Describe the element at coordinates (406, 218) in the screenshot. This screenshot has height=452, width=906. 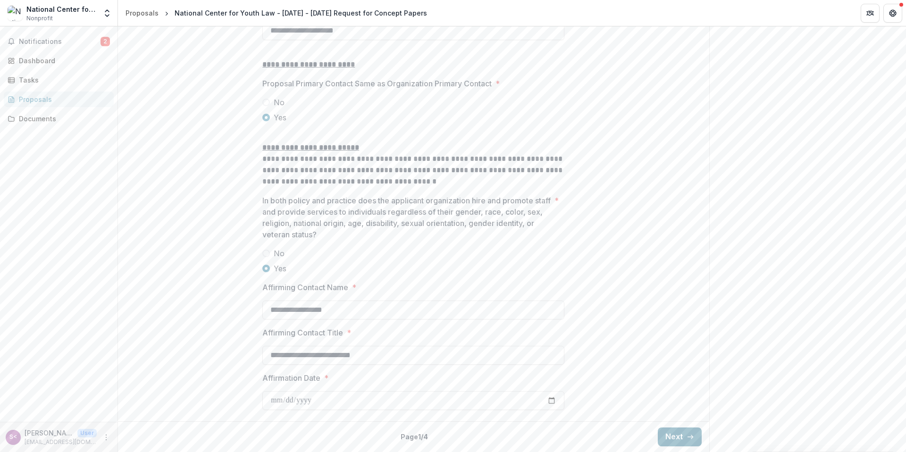
I see `p: In both policy and practice does the applicant organization hire and promote staff and provide se...` at that location.